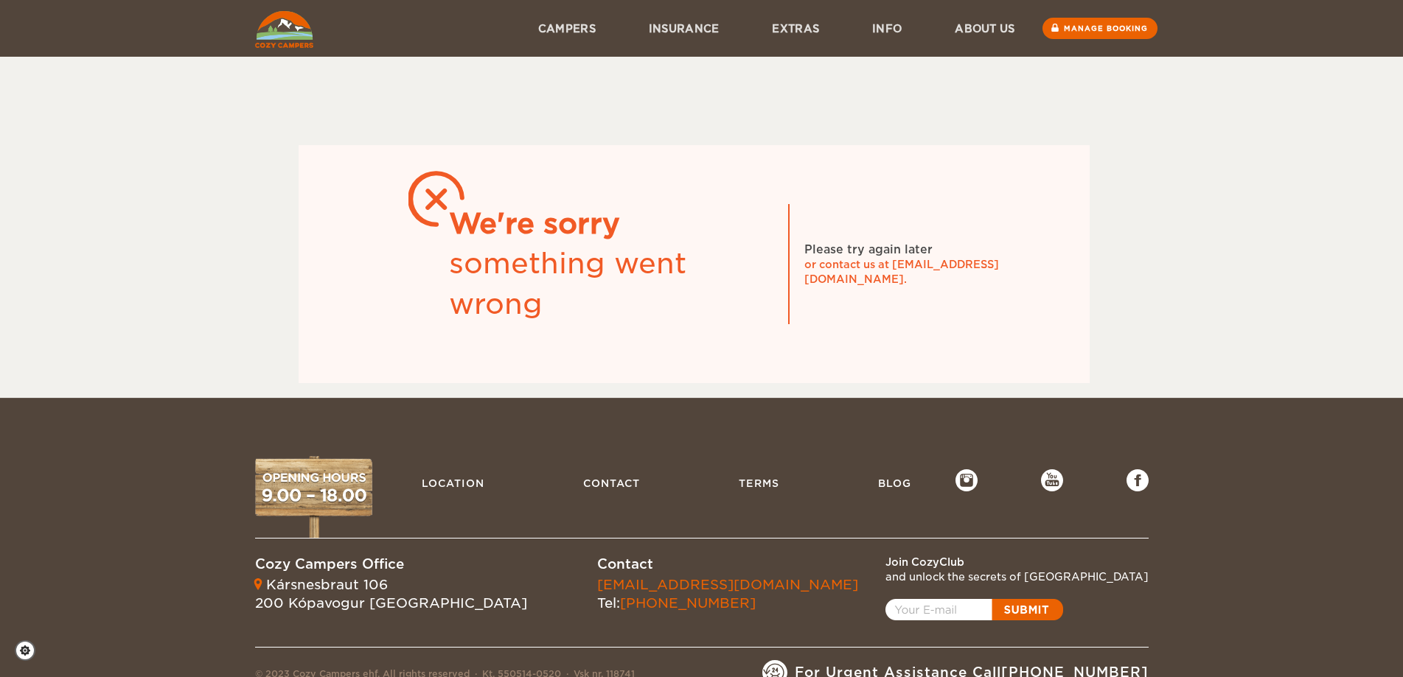 This screenshot has height=677, width=1403. Describe the element at coordinates (29, 651) in the screenshot. I see `a: Cookie settings` at that location.